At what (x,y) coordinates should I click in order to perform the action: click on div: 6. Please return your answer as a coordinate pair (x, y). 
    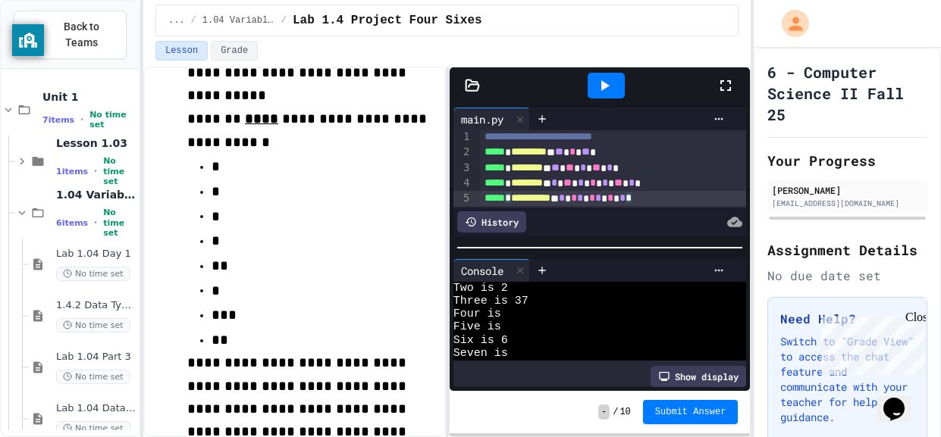
    Looking at the image, I should click on (462, 215).